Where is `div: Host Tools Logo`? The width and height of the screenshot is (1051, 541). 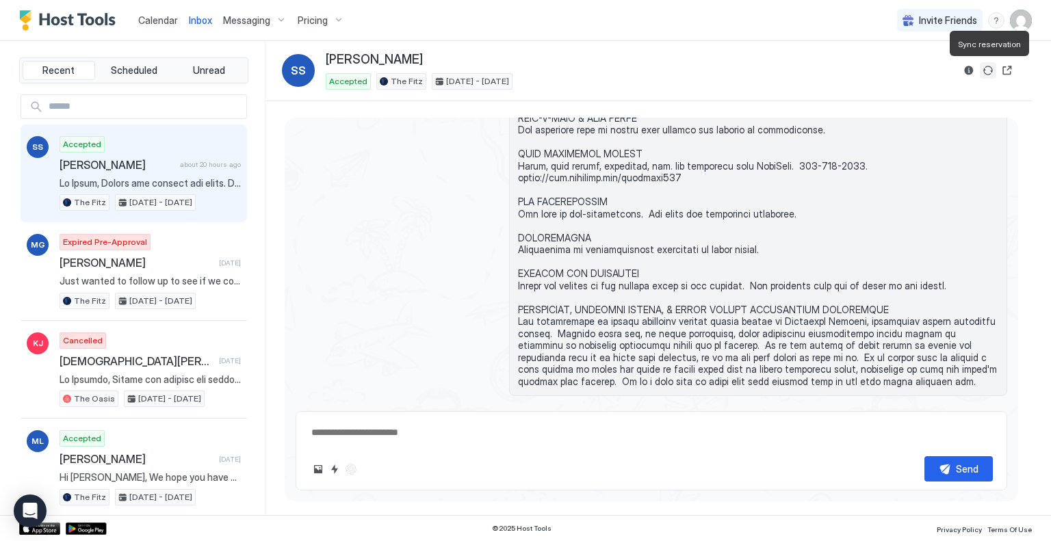
div: Host Tools Logo is located at coordinates (71, 21).